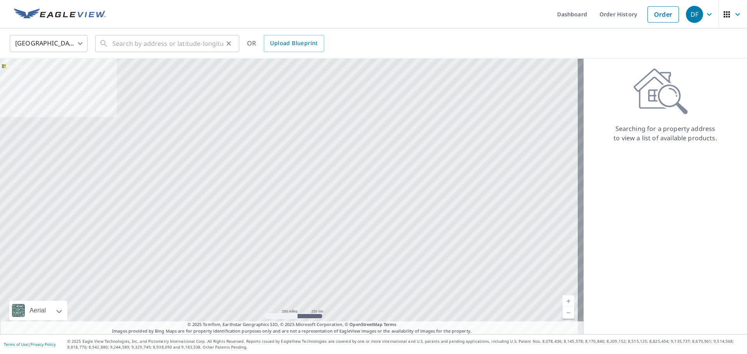 This screenshot has width=747, height=354. Describe the element at coordinates (38, 311) in the screenshot. I see `div: Aerial` at that location.